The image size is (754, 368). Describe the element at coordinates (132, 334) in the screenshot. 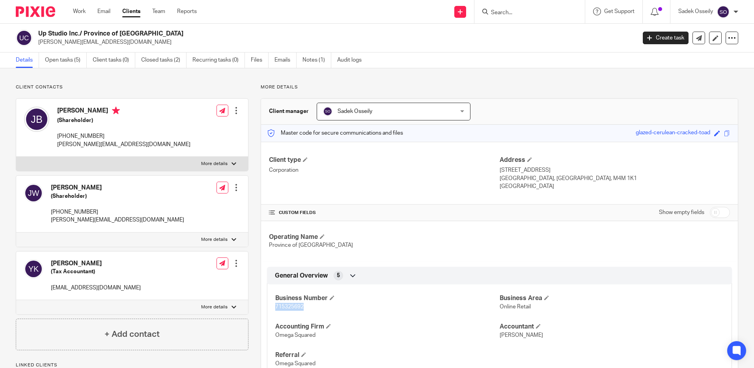

I see `h4: + Add contact` at that location.